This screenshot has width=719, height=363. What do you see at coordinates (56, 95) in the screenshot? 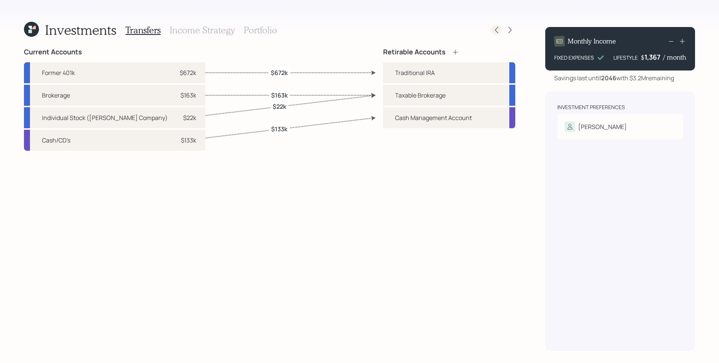
I see `div: Brokerage` at bounding box center [56, 95].